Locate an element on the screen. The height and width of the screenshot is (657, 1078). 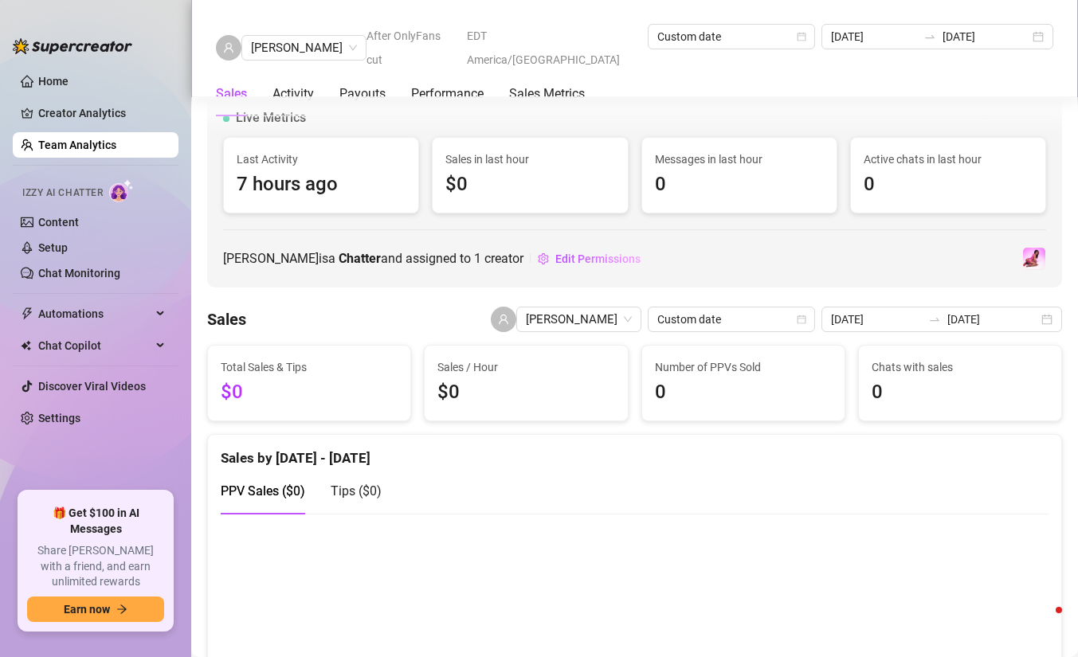
span: Izzy AI Chatter is located at coordinates (62, 193).